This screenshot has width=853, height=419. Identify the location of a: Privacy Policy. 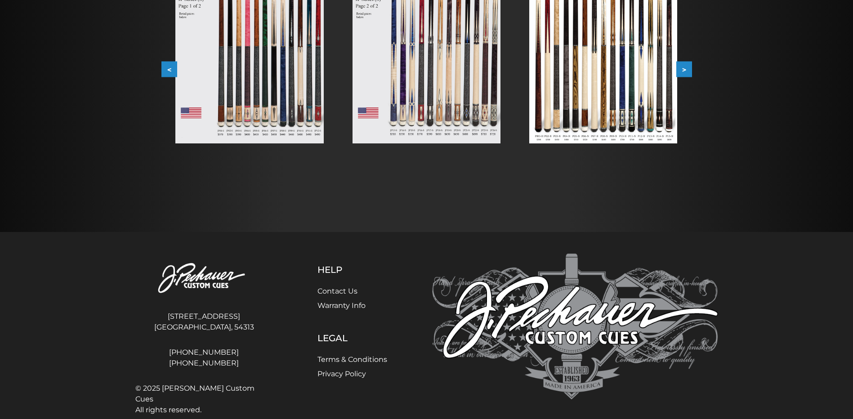
(342, 373).